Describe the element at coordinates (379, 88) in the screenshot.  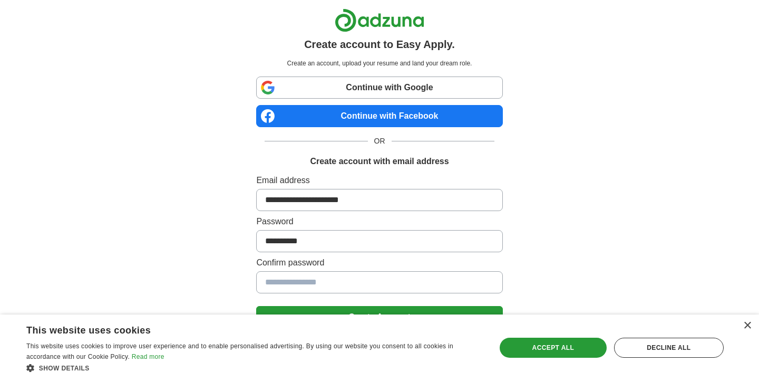
I see `a: Continue with Google` at that location.